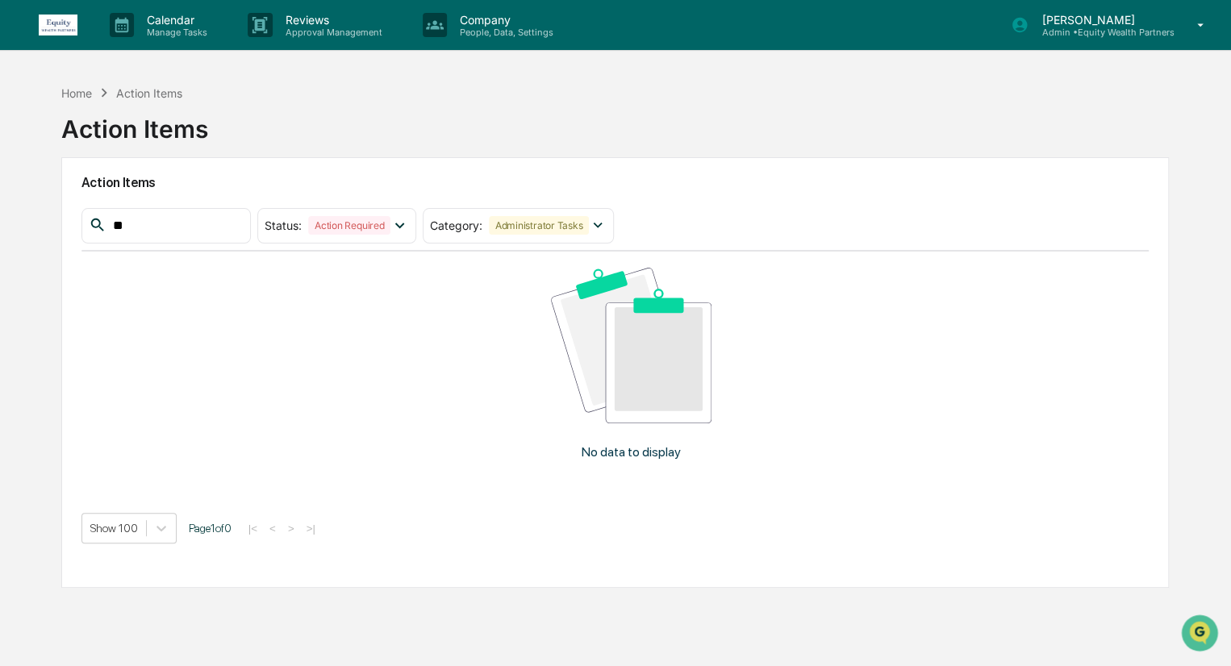 The height and width of the screenshot is (666, 1231). Describe the element at coordinates (332, 32) in the screenshot. I see `p: Approval Management` at that location.